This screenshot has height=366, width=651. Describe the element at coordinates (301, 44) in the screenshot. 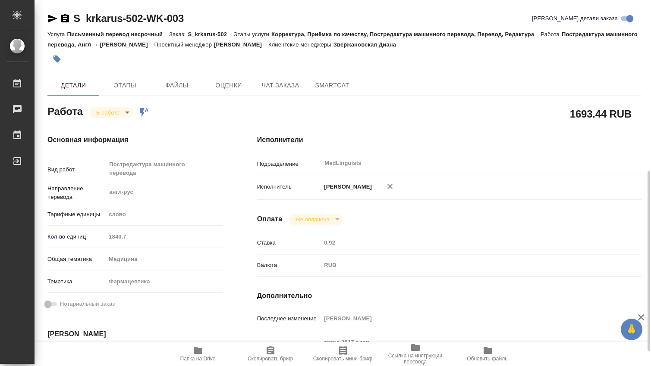

I see `p: Клиентские менеджеры` at that location.